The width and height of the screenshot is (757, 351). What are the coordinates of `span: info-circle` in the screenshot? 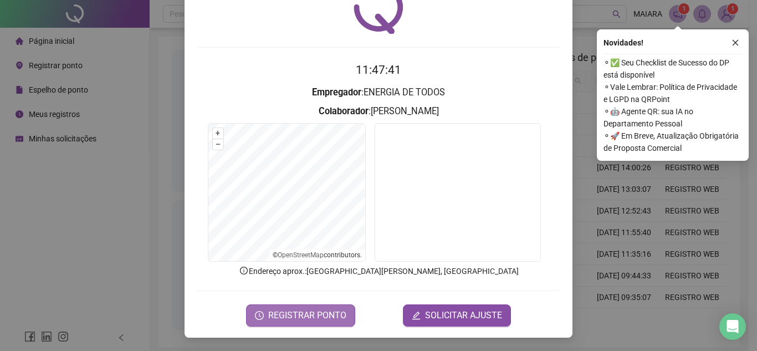 It's located at (244, 270).